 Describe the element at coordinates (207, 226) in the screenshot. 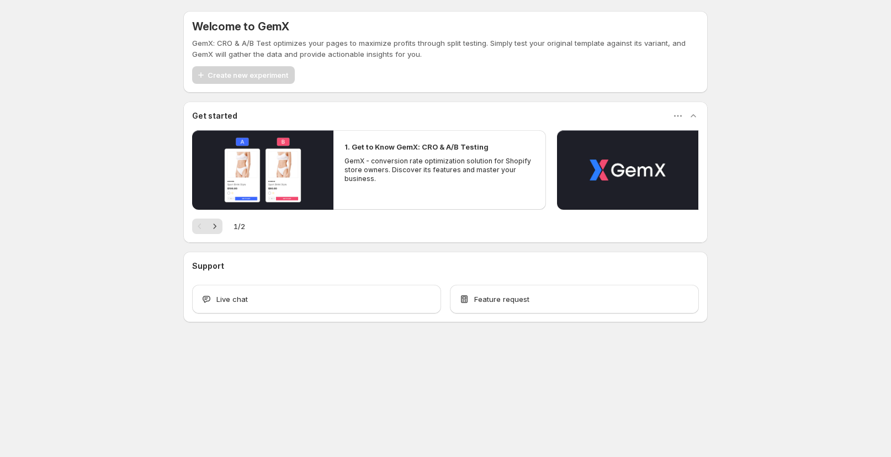

I see `nav: Pagination` at that location.